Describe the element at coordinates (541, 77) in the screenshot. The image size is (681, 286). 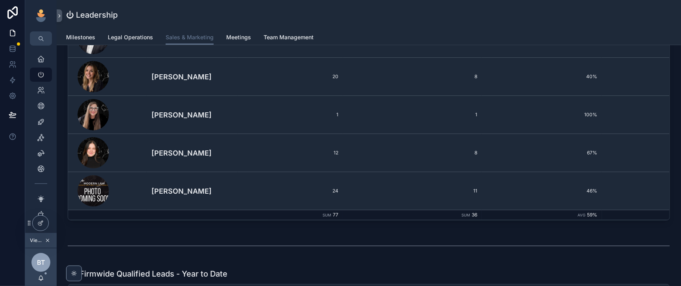
I see `span: 40%` at that location.